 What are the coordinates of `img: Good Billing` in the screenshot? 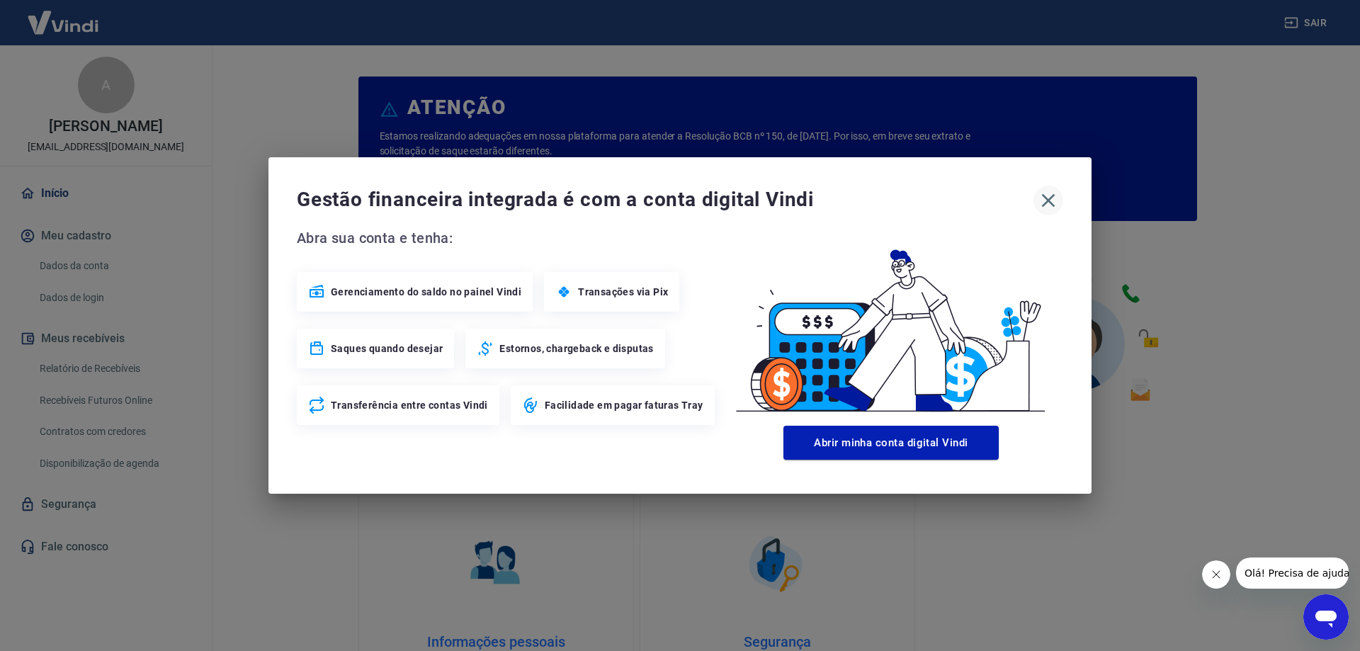 It's located at (891, 323).